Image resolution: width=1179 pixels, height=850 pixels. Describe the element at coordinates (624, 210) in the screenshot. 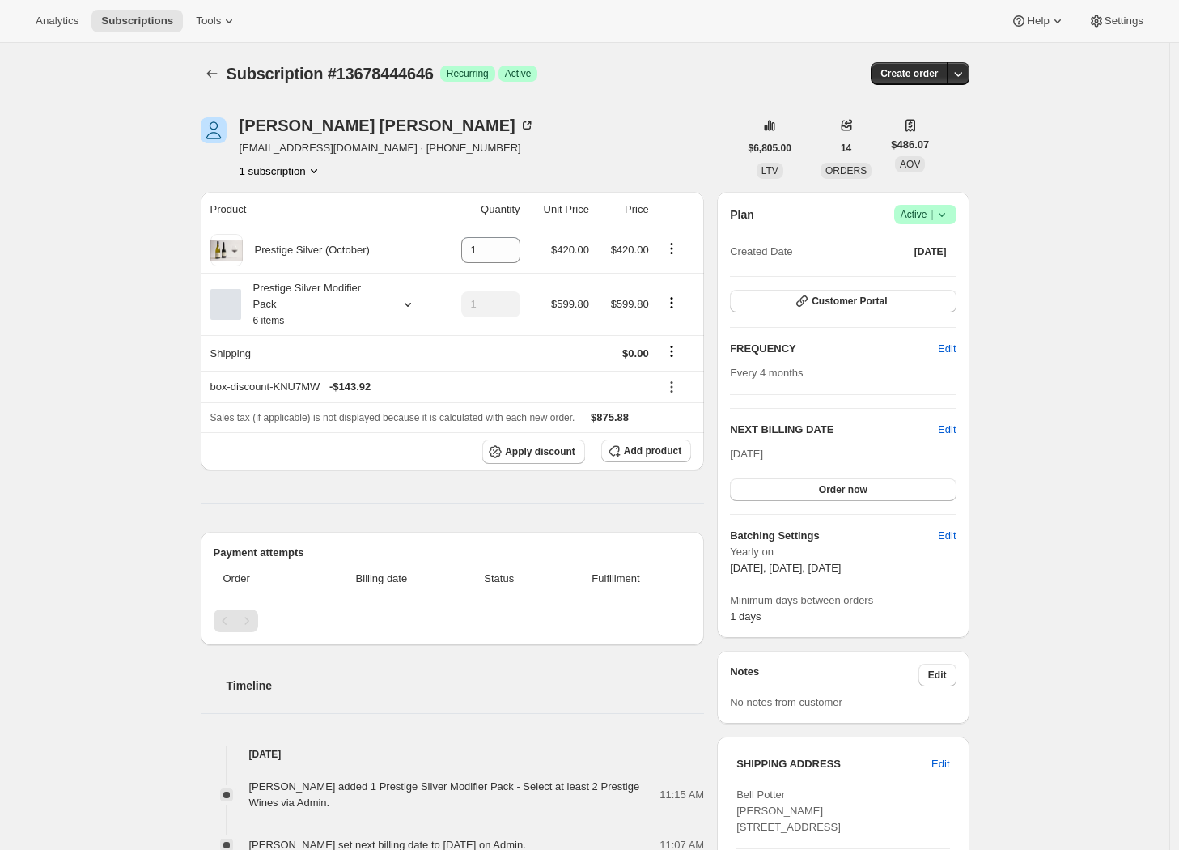

I see `th: Price` at that location.